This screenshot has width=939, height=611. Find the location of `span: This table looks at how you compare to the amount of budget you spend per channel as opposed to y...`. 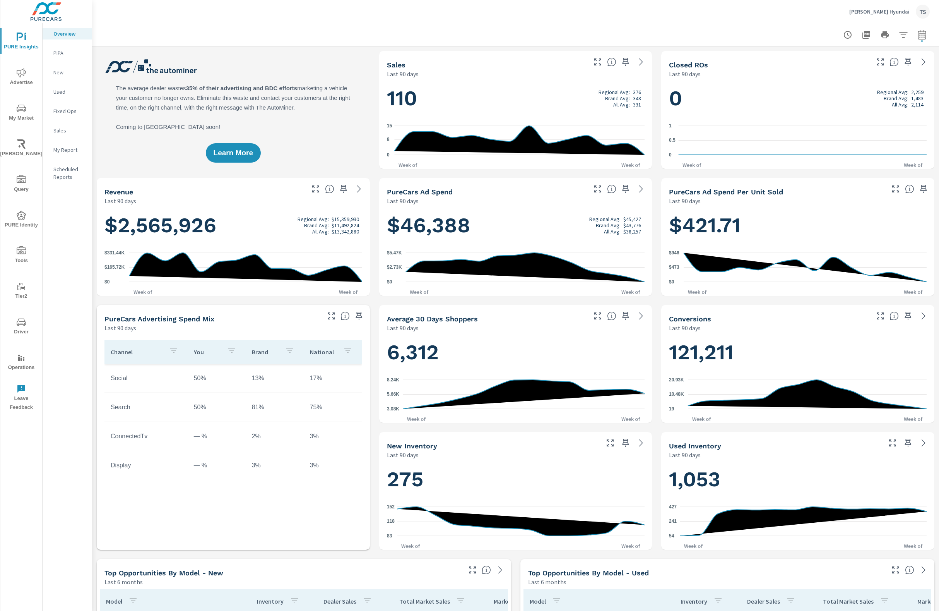

span: This table looks at how you compare to the amount of budget you spend per channel as opposed to y... is located at coordinates (345, 316).